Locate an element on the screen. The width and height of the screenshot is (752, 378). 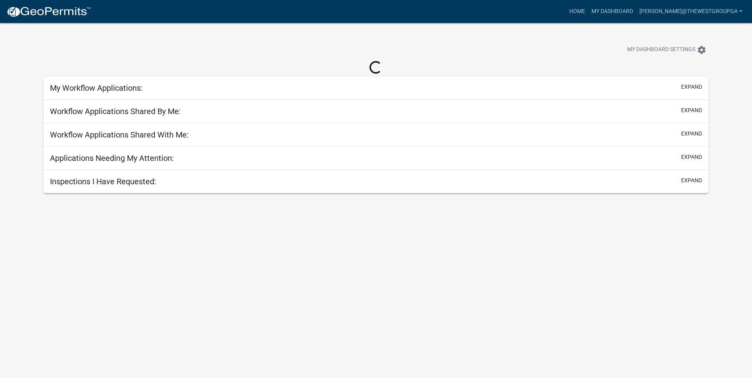
h5: My Workflow Applications: is located at coordinates (96, 88).